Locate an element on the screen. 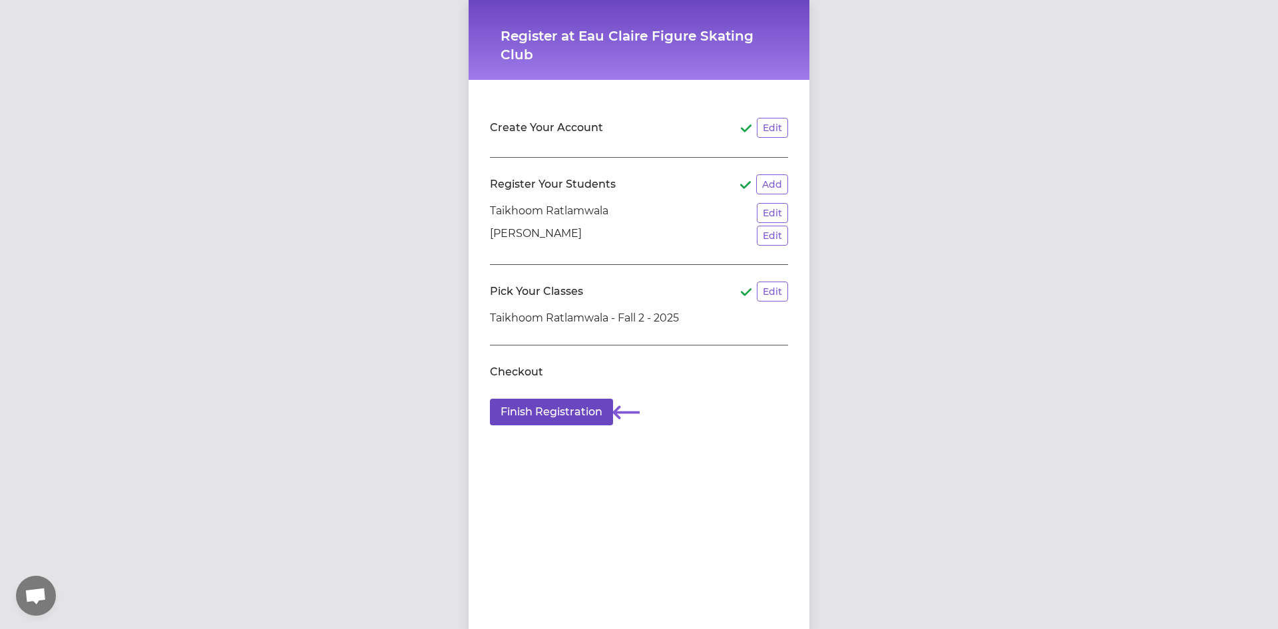 The image size is (1278, 629). h2: Pick Your Classes is located at coordinates (537, 292).